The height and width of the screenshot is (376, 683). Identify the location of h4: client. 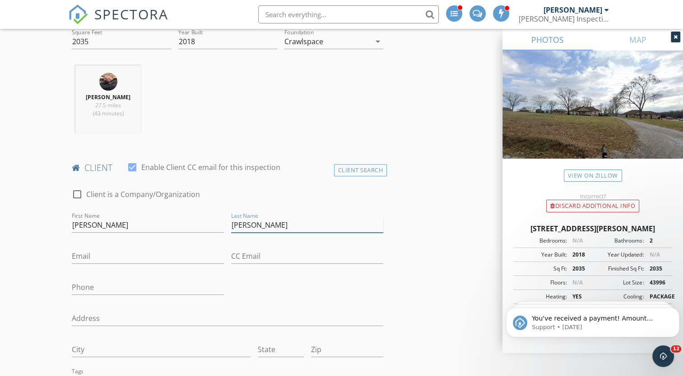
(228, 168).